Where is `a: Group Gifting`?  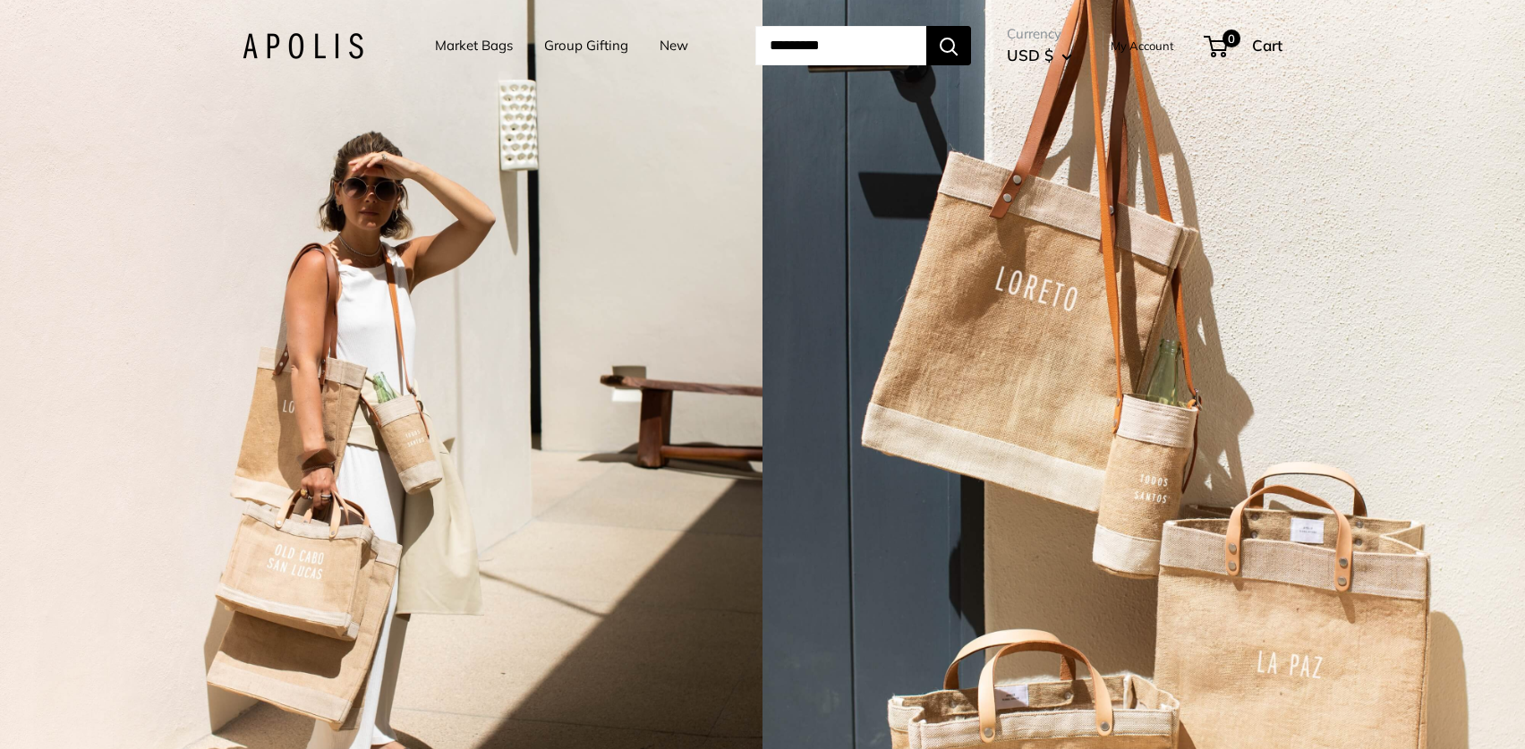 a: Group Gifting is located at coordinates (586, 46).